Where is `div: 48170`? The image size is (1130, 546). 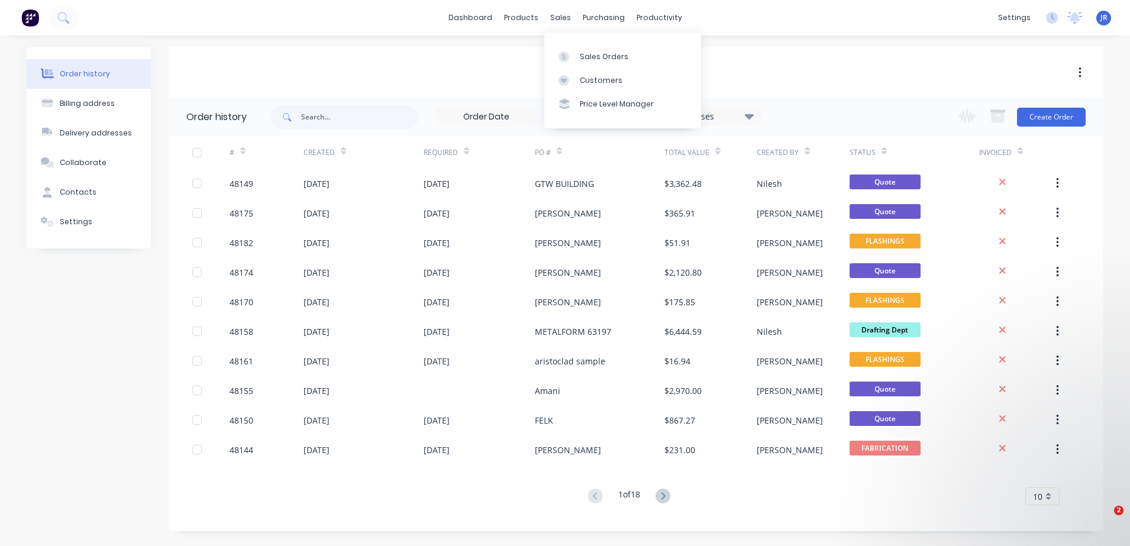 div: 48170 is located at coordinates (241, 302).